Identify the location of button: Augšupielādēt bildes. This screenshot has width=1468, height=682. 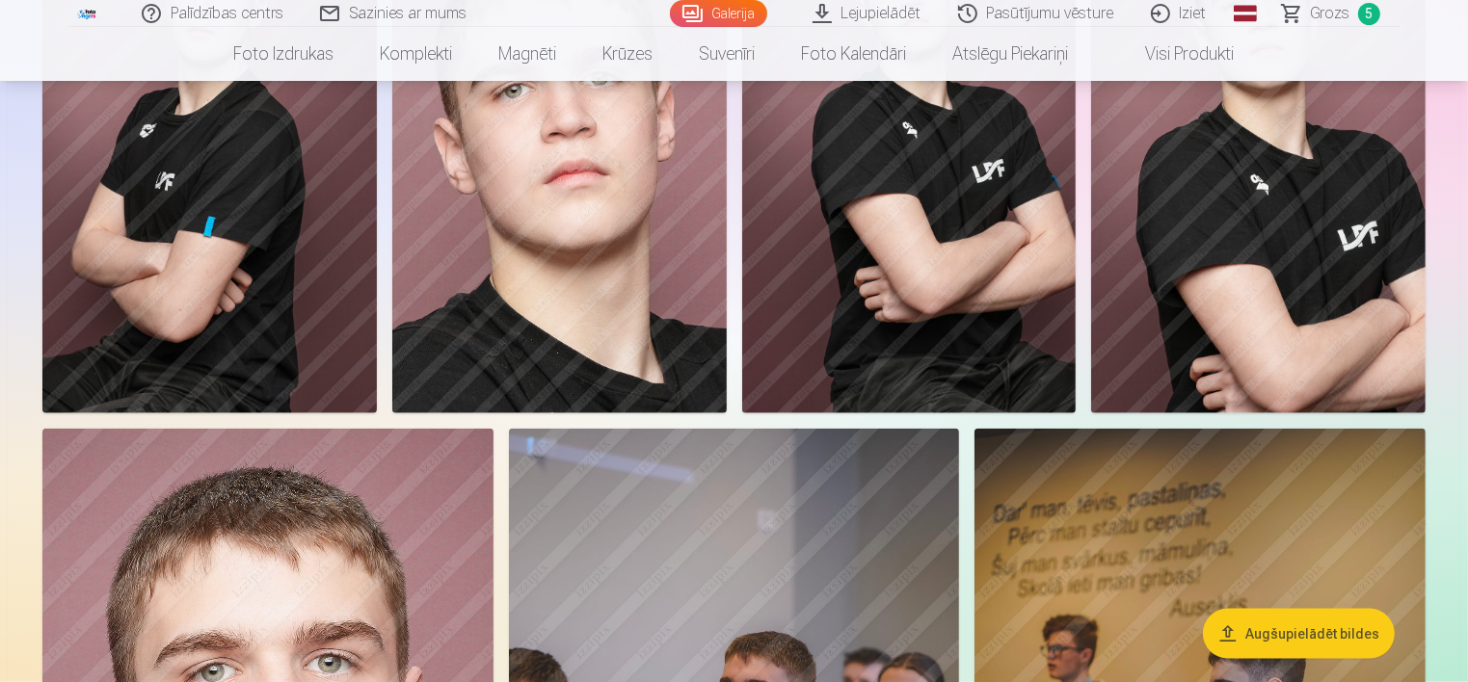
(1298, 634).